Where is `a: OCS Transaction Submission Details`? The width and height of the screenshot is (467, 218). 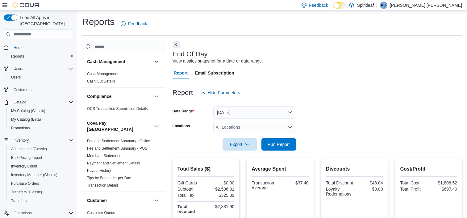 a: OCS Transaction Submission Details is located at coordinates (117, 109).